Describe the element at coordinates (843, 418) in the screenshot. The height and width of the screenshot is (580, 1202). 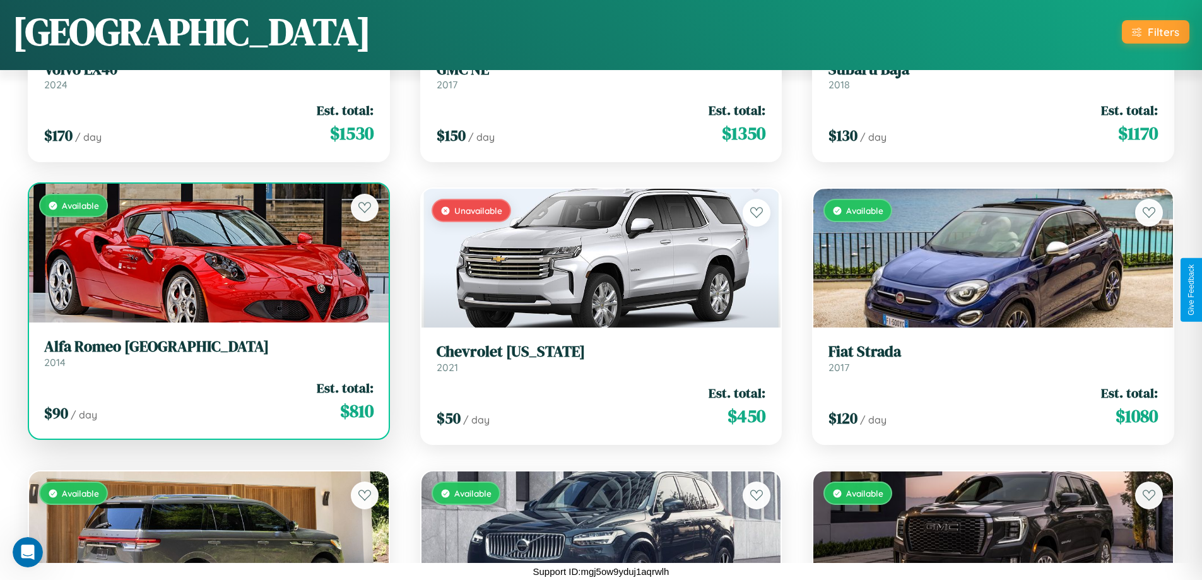
I see `span: $ 120` at that location.